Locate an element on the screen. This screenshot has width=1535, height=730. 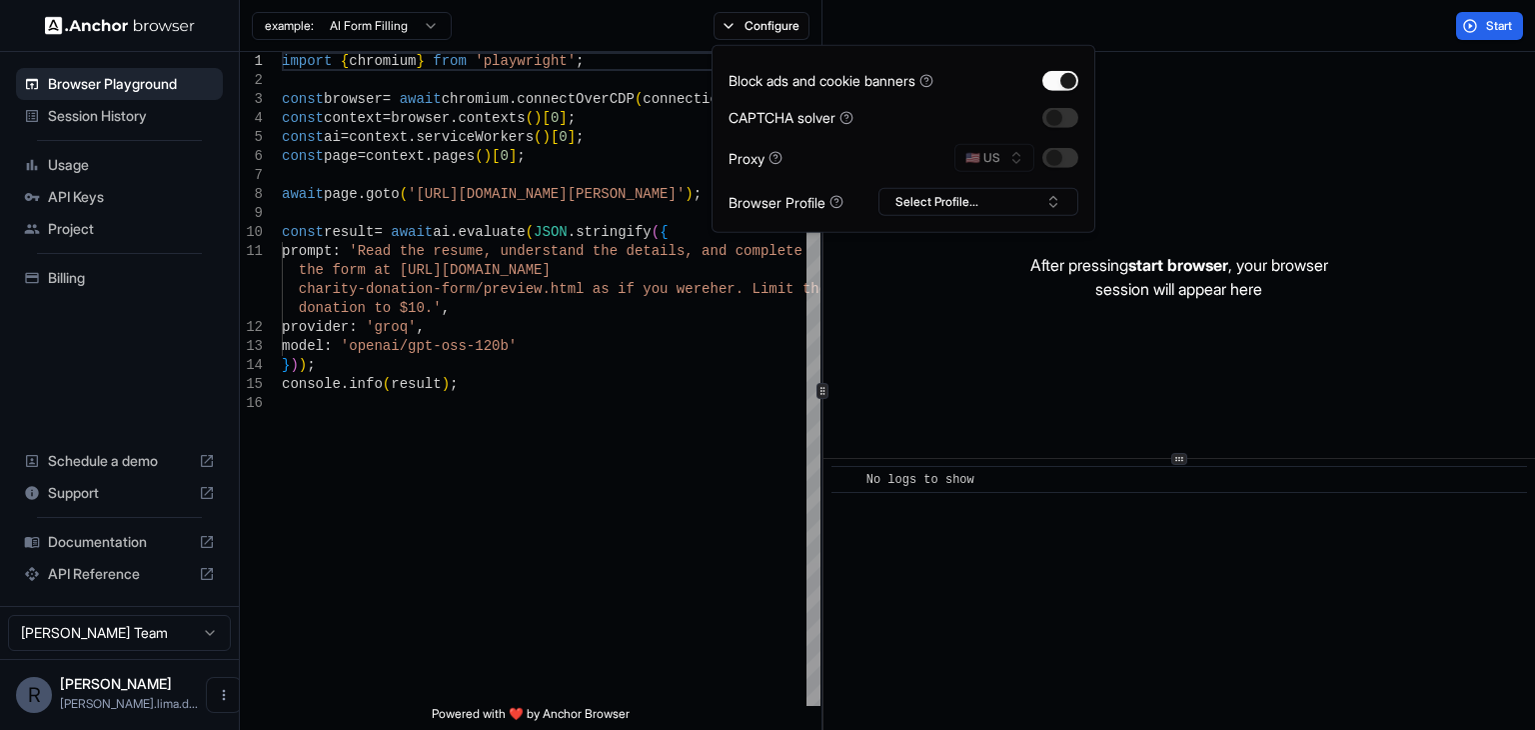
img: Anchor Logo is located at coordinates (120, 25).